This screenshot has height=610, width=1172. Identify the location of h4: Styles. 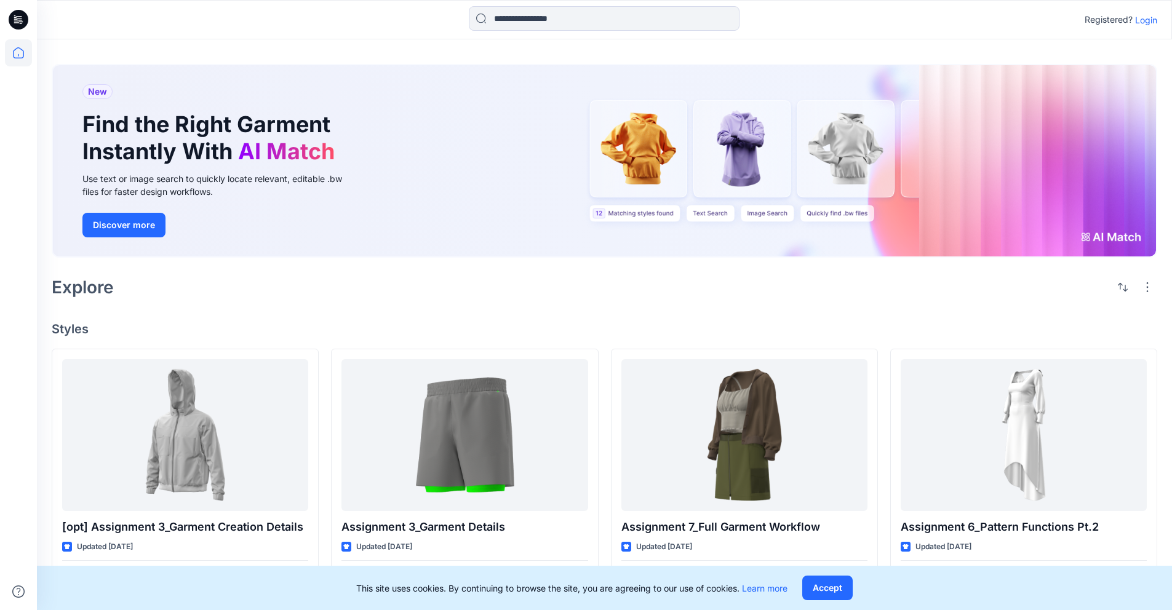
(604, 329).